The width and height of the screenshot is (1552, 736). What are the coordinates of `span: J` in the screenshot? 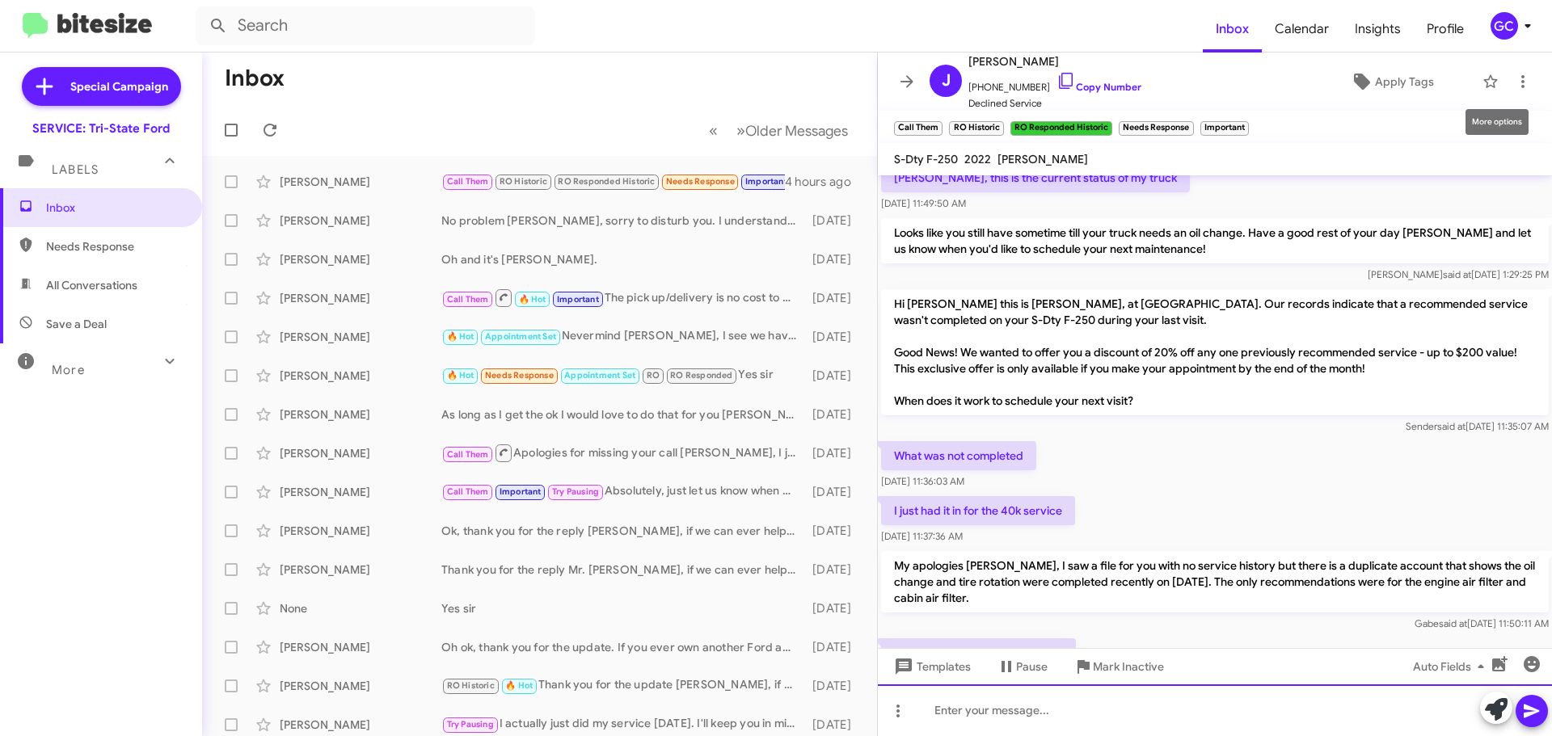 It's located at (946, 81).